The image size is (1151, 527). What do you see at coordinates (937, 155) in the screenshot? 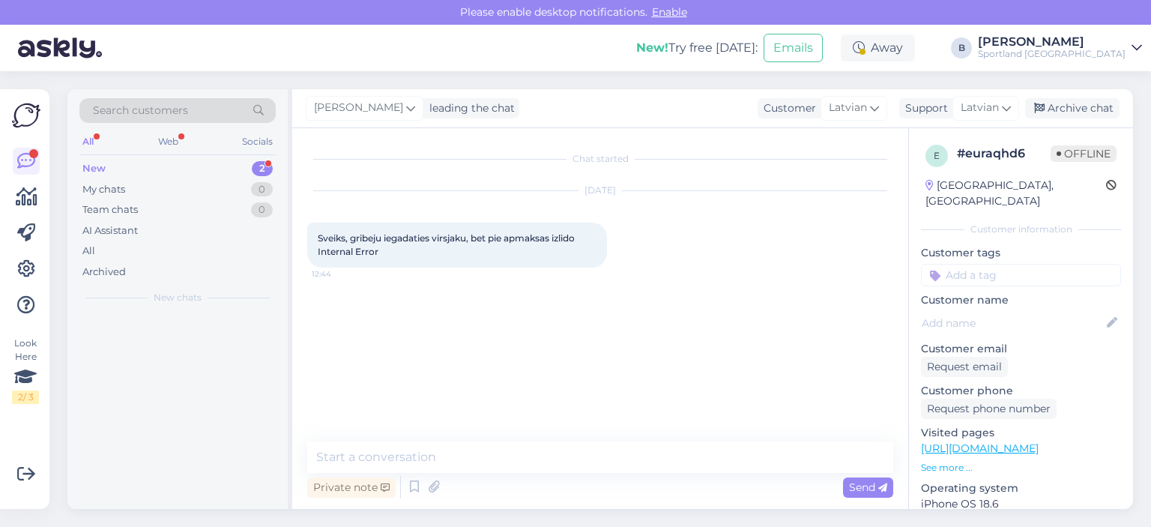
I see `span: e` at bounding box center [937, 155].